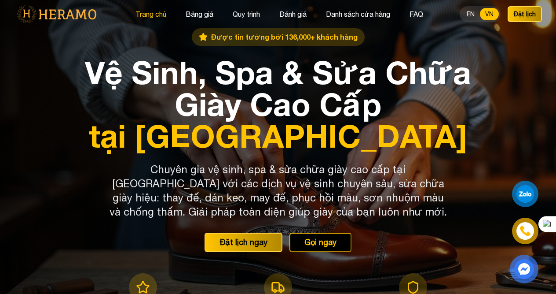 The image size is (556, 294). Describe the element at coordinates (284, 37) in the screenshot. I see `span: Được tin tưởng bởi 136,000+ khách hàng` at that location.